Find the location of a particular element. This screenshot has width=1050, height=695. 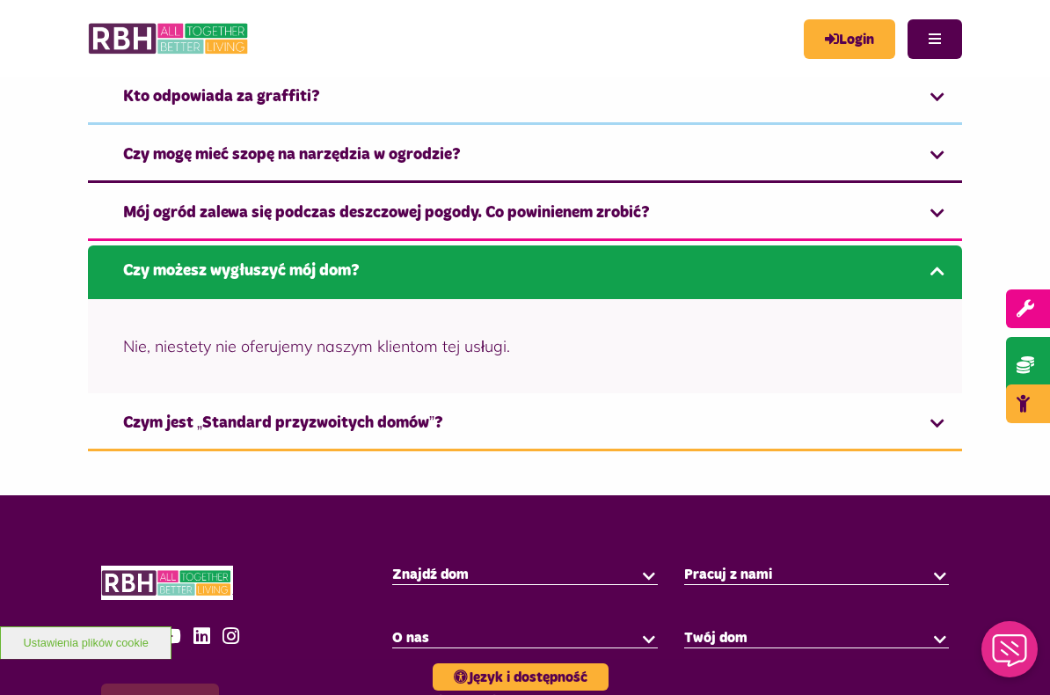

font: Czy możesz wygłuszyć mój dom? is located at coordinates (241, 271).